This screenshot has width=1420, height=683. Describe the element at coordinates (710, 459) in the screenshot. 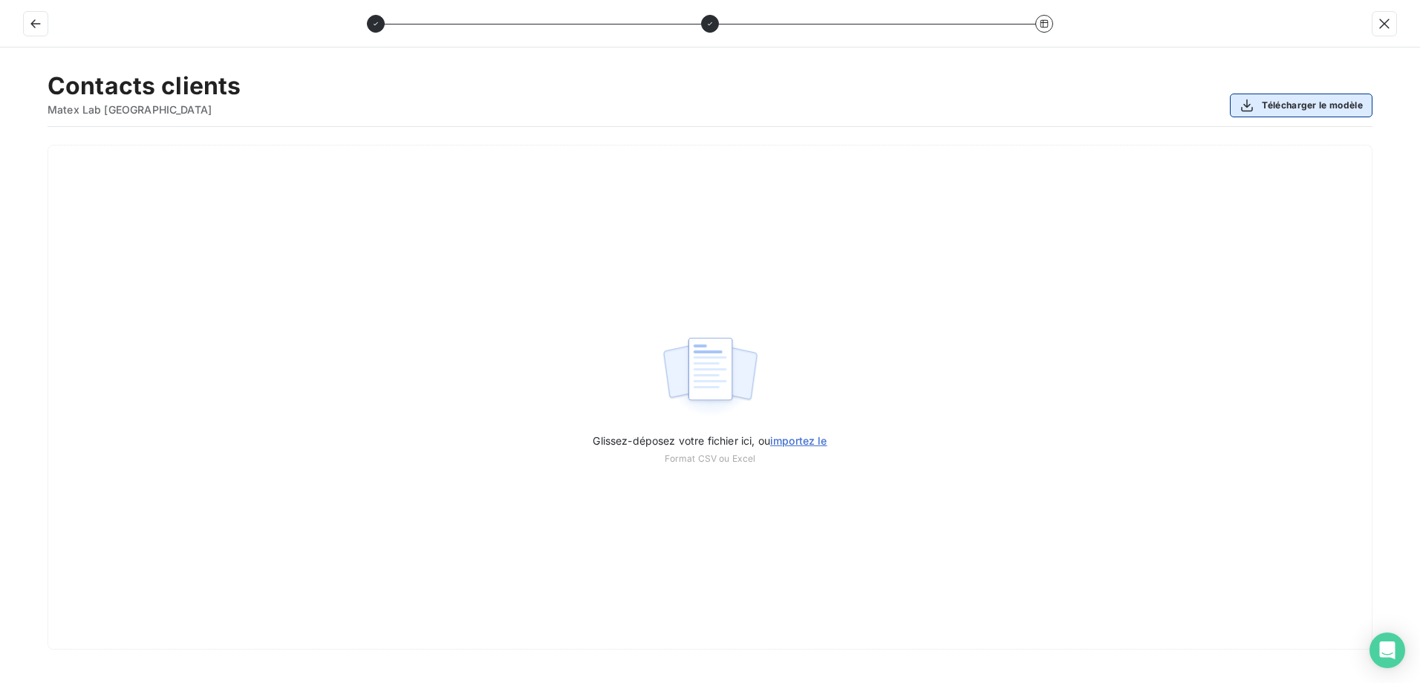

I see `span: Format CSV ou Excel` at that location.